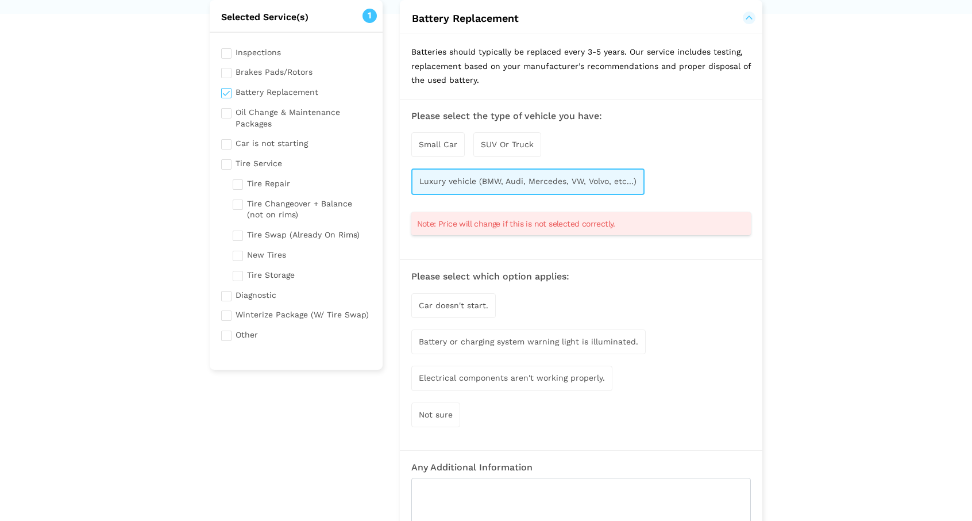  What do you see at coordinates (581, 276) in the screenshot?
I see `h3: Please select which option applies:` at bounding box center [581, 276].